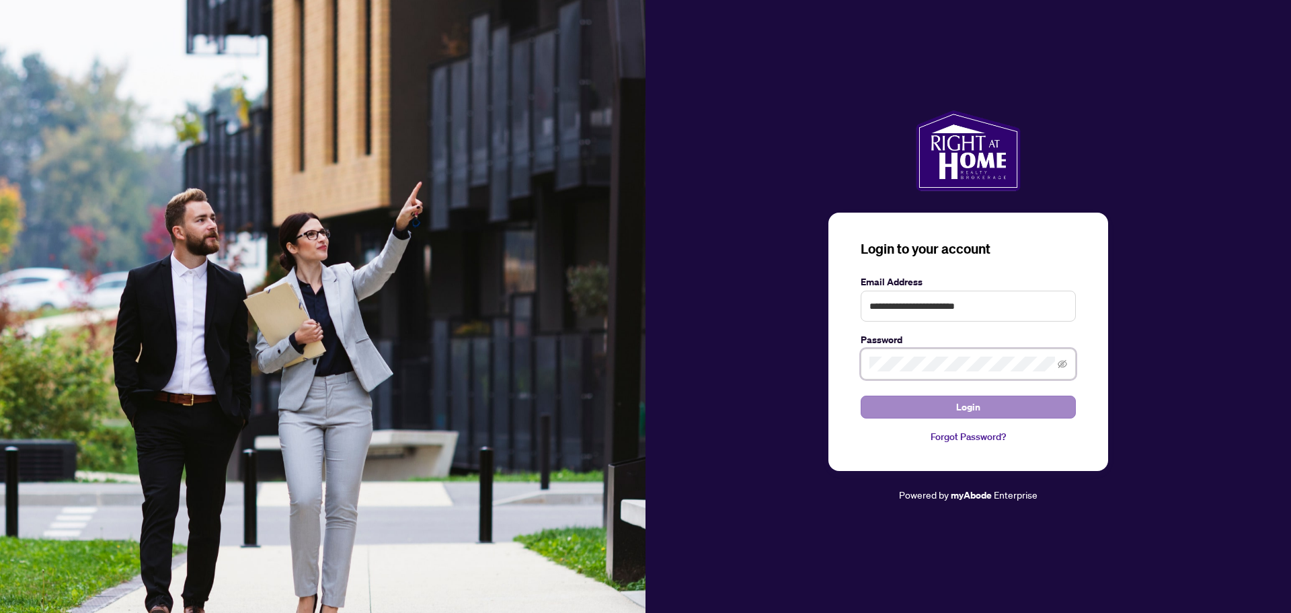 Image resolution: width=1291 pixels, height=613 pixels. Describe the element at coordinates (968, 340) in the screenshot. I see `label: Password` at that location.